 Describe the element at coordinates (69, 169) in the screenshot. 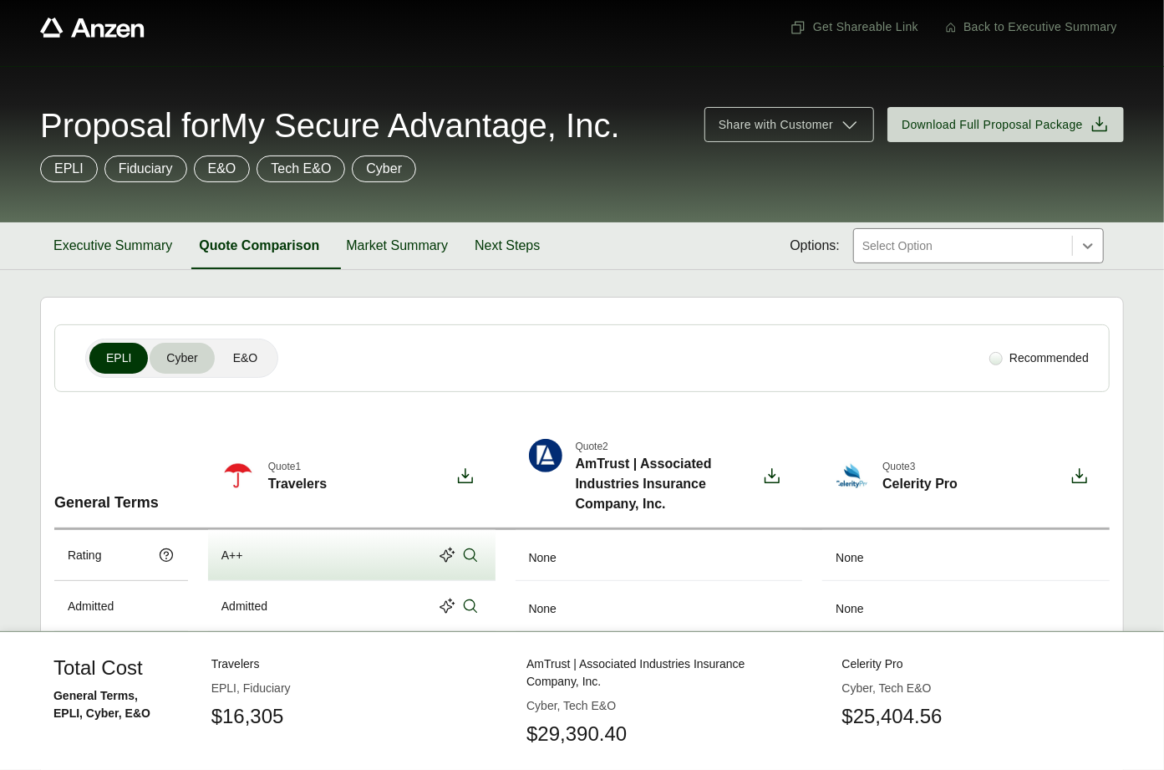

I see `p: EPLI` at that location.